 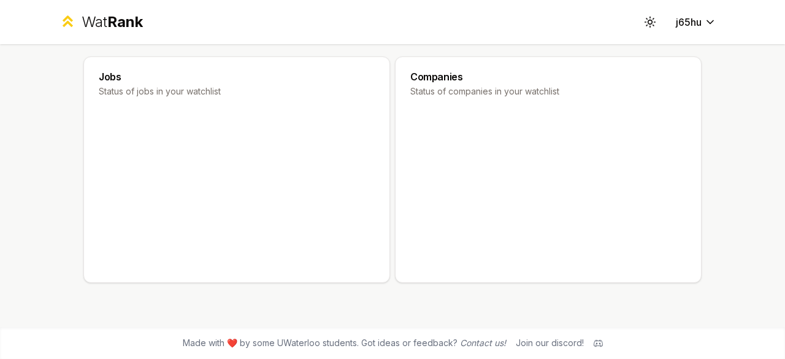 What do you see at coordinates (482, 342) in the screenshot?
I see `a: Contact us!` at bounding box center [482, 342].